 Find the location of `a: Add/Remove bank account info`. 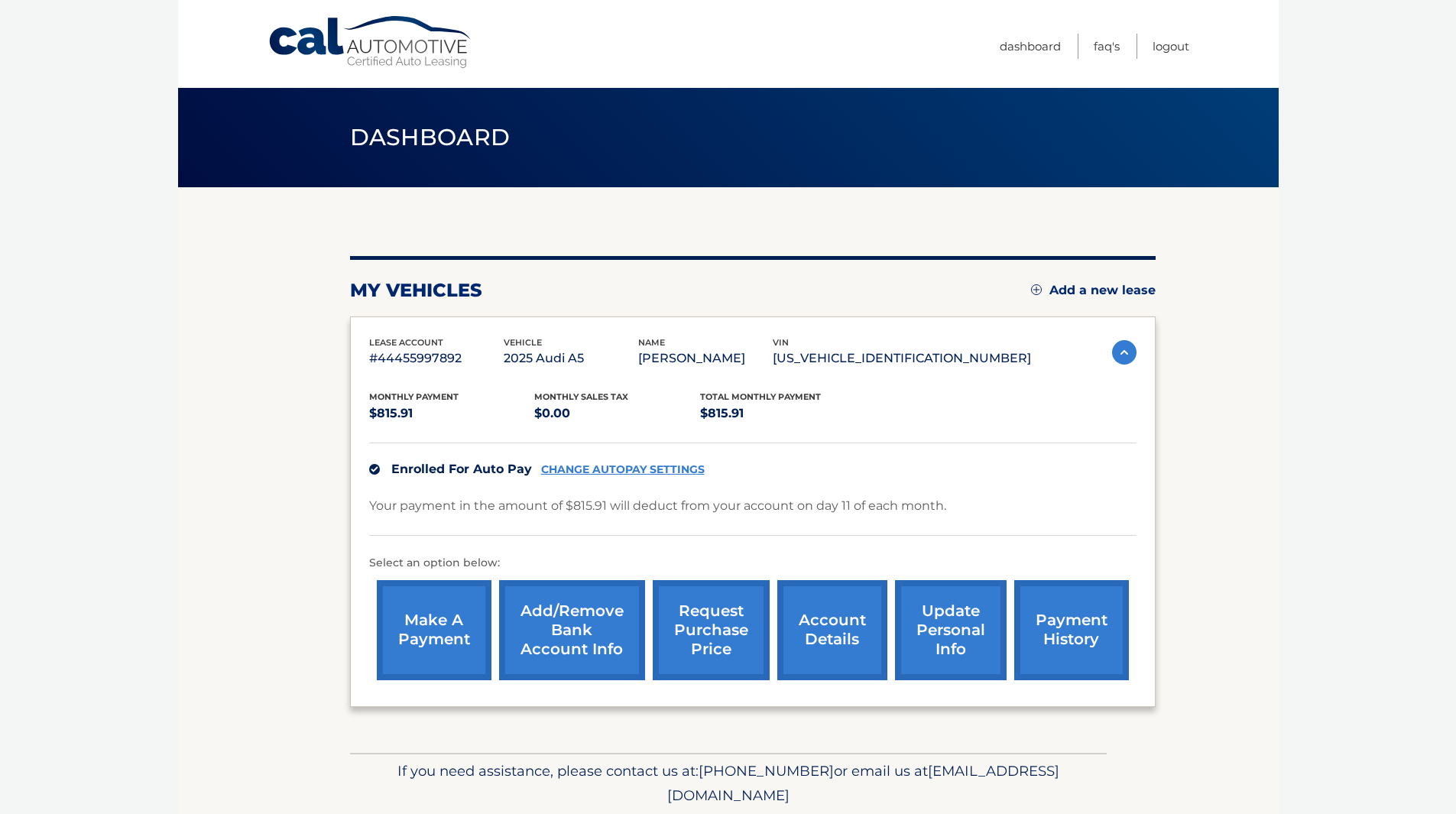

a: Add/Remove bank account info is located at coordinates (572, 630).